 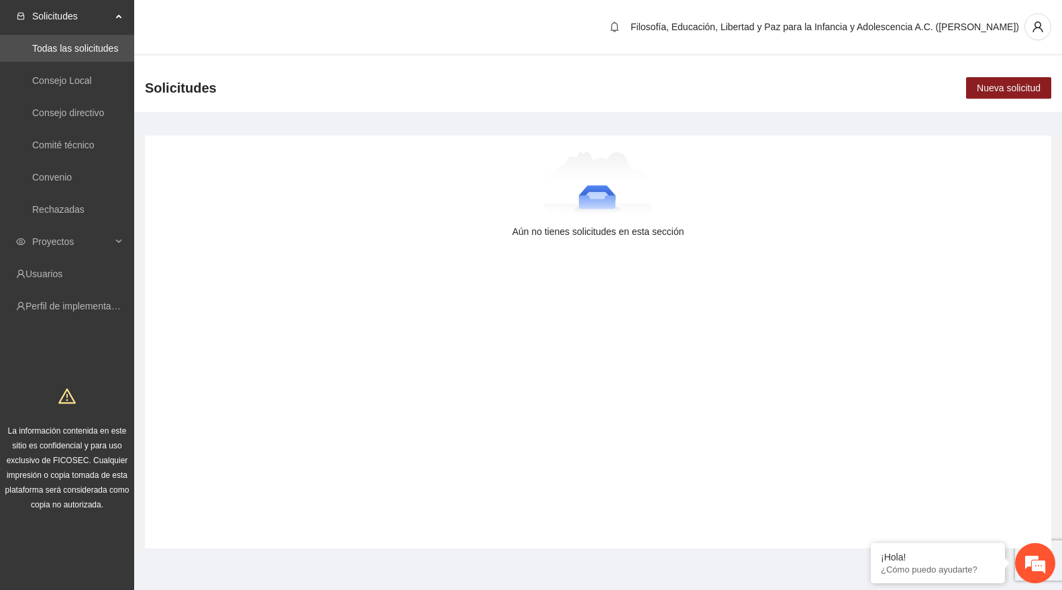 What do you see at coordinates (1008, 88) in the screenshot?
I see `span: Nueva solicitud` at bounding box center [1008, 88].